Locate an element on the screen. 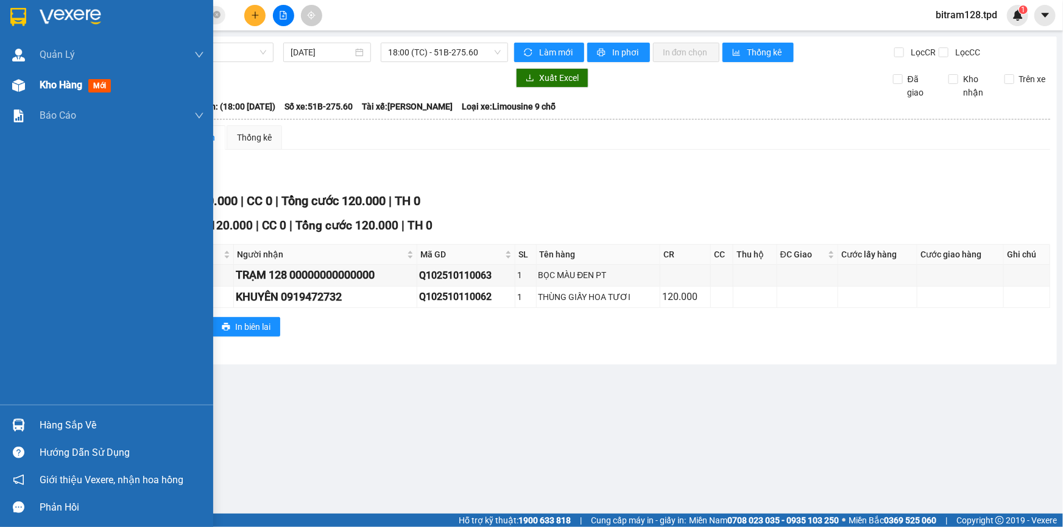 This screenshot has height=527, width=1063. strong: 0708 023 035 - 0935 103 250 is located at coordinates (782, 521).